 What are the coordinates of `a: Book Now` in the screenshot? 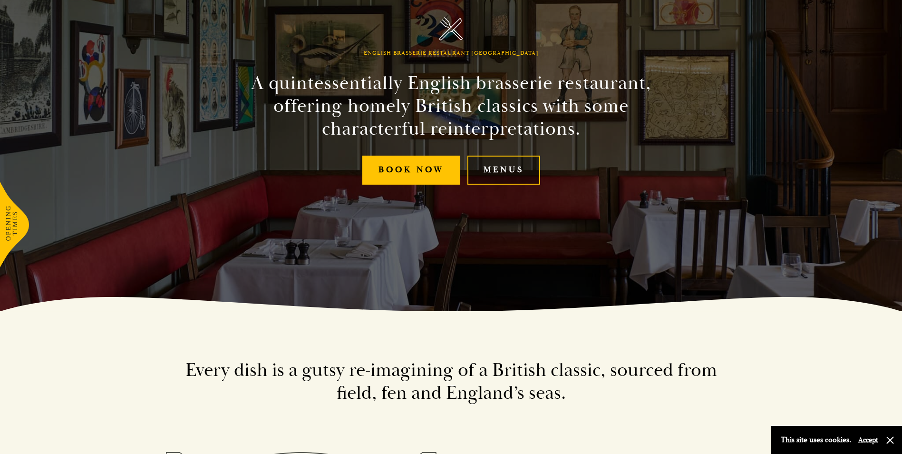 It's located at (411, 170).